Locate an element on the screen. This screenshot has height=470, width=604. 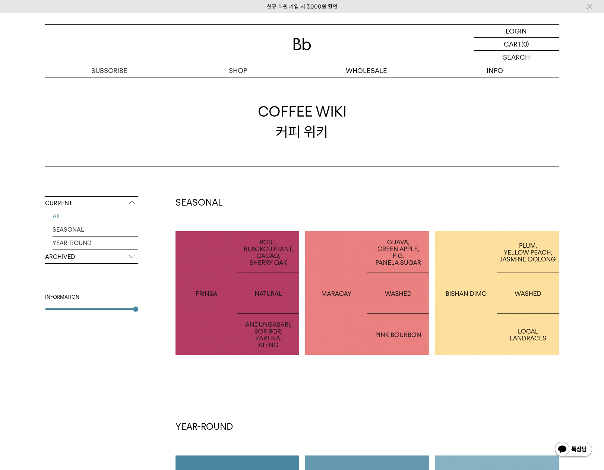
h2: YEAR-ROUND is located at coordinates (367, 427).